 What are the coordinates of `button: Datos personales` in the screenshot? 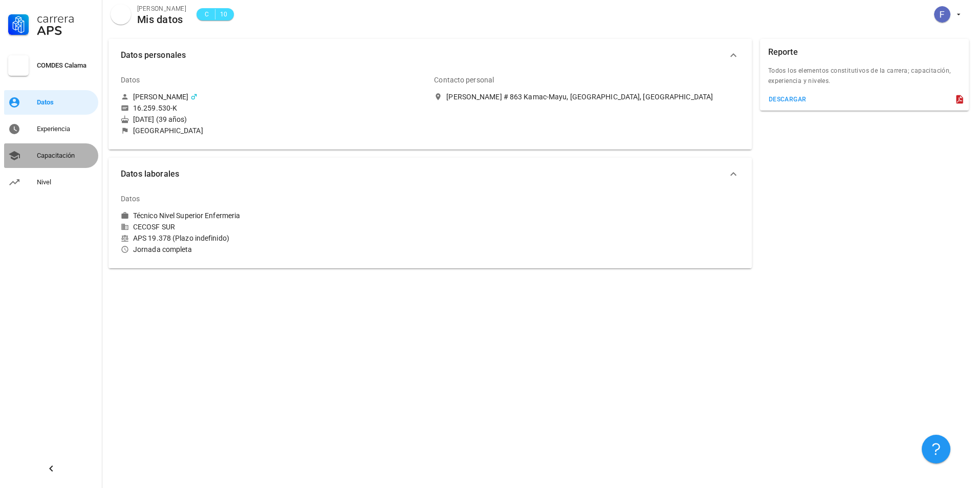 It's located at (430, 55).